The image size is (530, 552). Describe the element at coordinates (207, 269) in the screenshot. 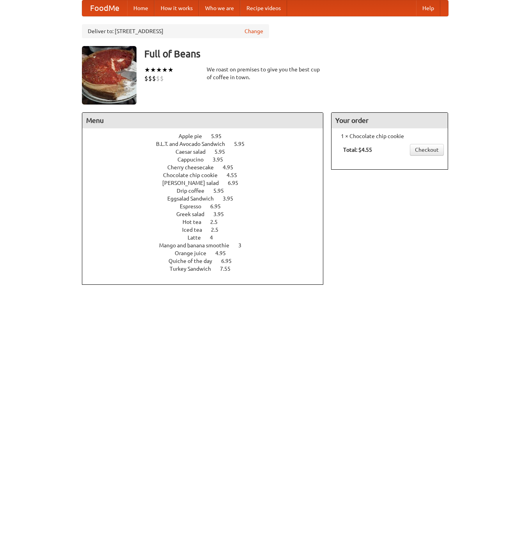

I see `a: Turkey Sandwich 7.55` at that location.